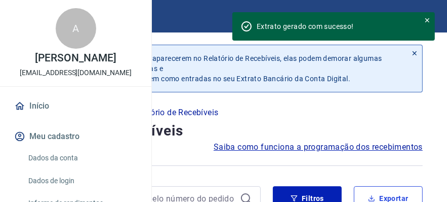 This screenshot has height=202, width=447. Describe the element at coordinates (82, 157) in the screenshot. I see `a: Dados da conta` at that location.